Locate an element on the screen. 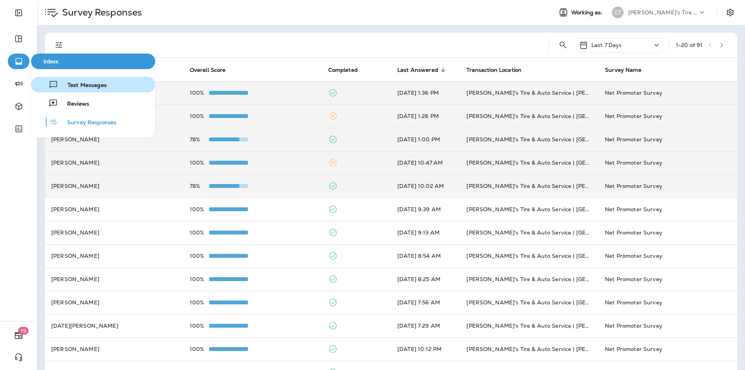  button: Text Messages is located at coordinates (93, 85).